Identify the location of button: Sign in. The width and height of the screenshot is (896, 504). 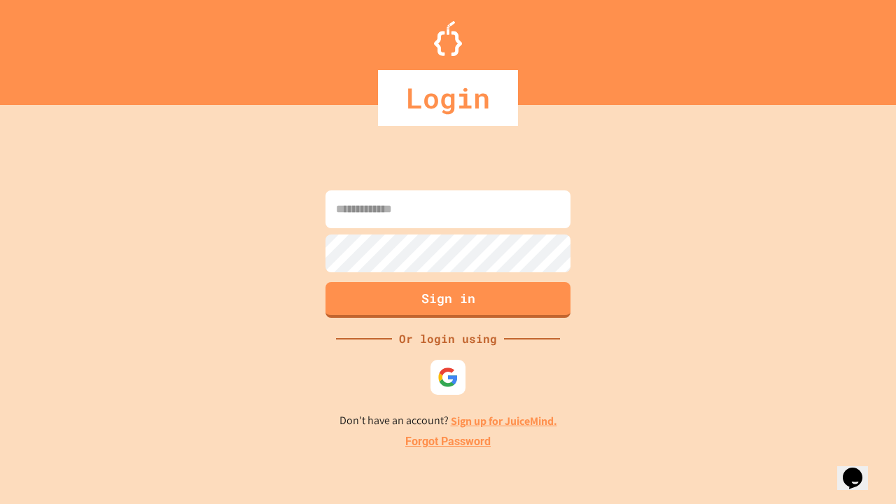
(448, 300).